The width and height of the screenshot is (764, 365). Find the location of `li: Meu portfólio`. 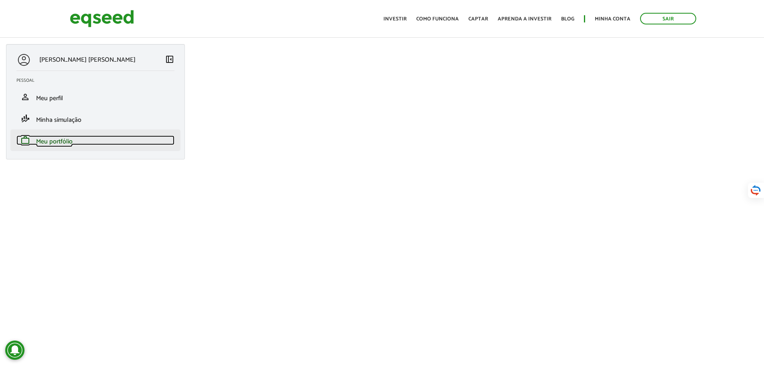

li: Meu portfólio is located at coordinates (95, 140).